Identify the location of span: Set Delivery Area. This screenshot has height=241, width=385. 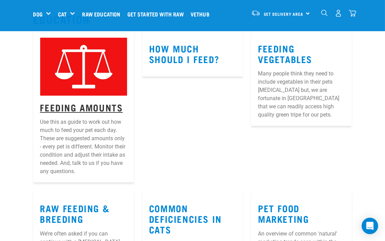
(283, 14).